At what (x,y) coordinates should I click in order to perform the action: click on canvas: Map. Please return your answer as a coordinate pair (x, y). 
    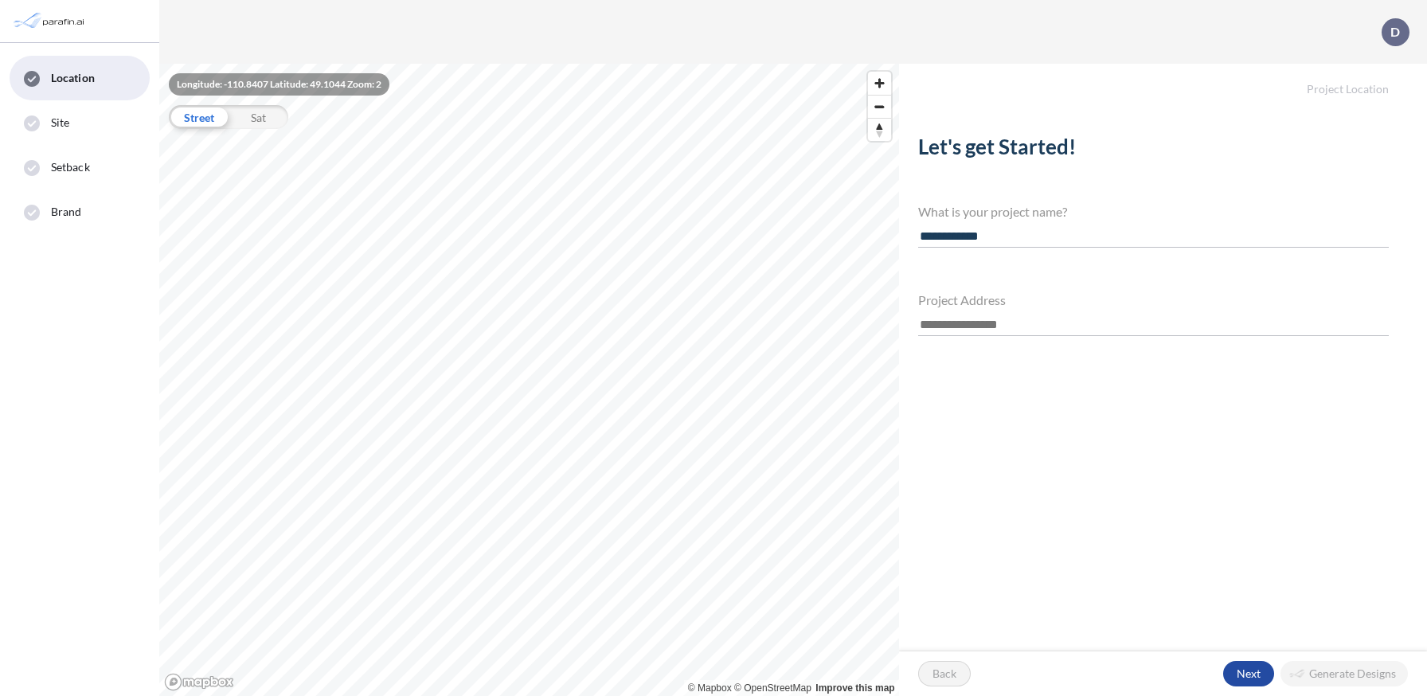
    Looking at the image, I should click on (529, 380).